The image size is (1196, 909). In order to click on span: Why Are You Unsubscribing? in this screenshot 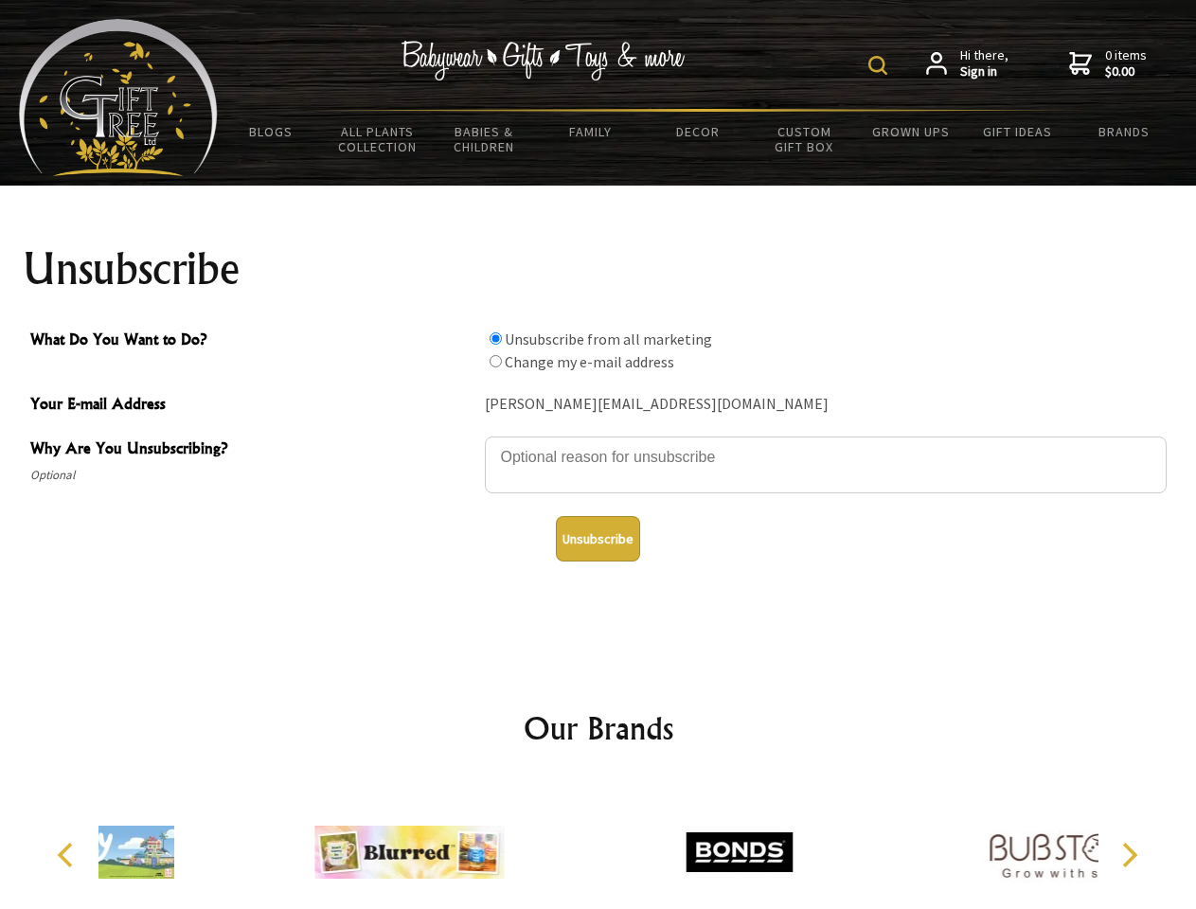, I will do `click(253, 450)`.